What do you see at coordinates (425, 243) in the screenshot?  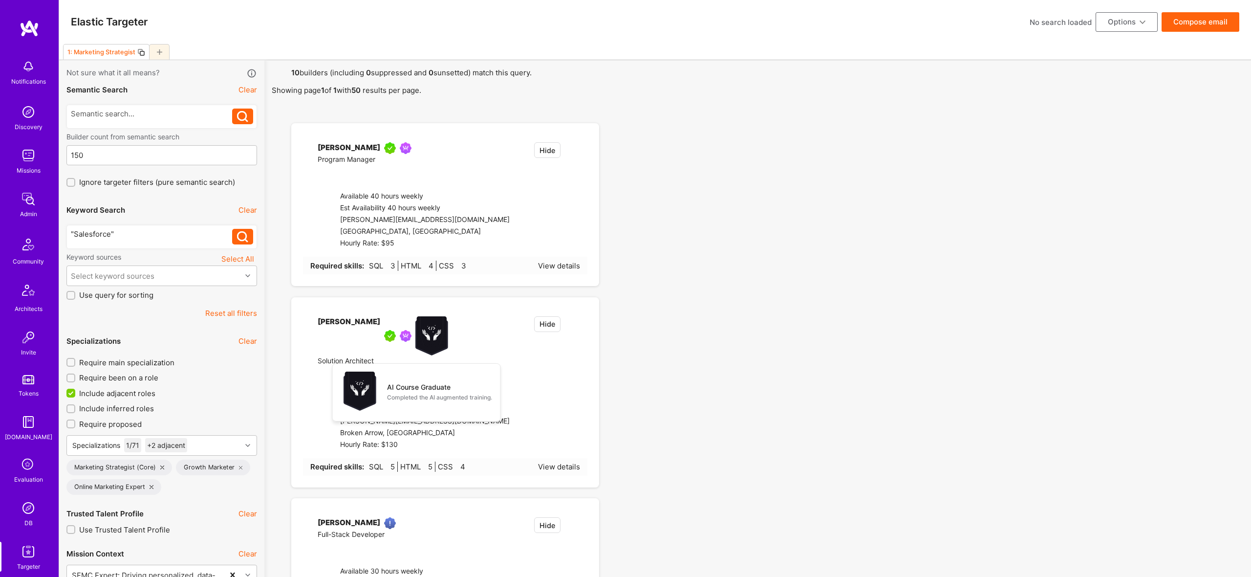 I see `div: Hourly Rate: $95` at bounding box center [425, 243].